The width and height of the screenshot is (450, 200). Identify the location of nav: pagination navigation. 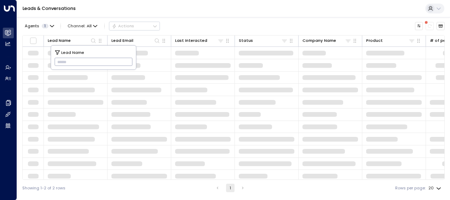
(230, 188).